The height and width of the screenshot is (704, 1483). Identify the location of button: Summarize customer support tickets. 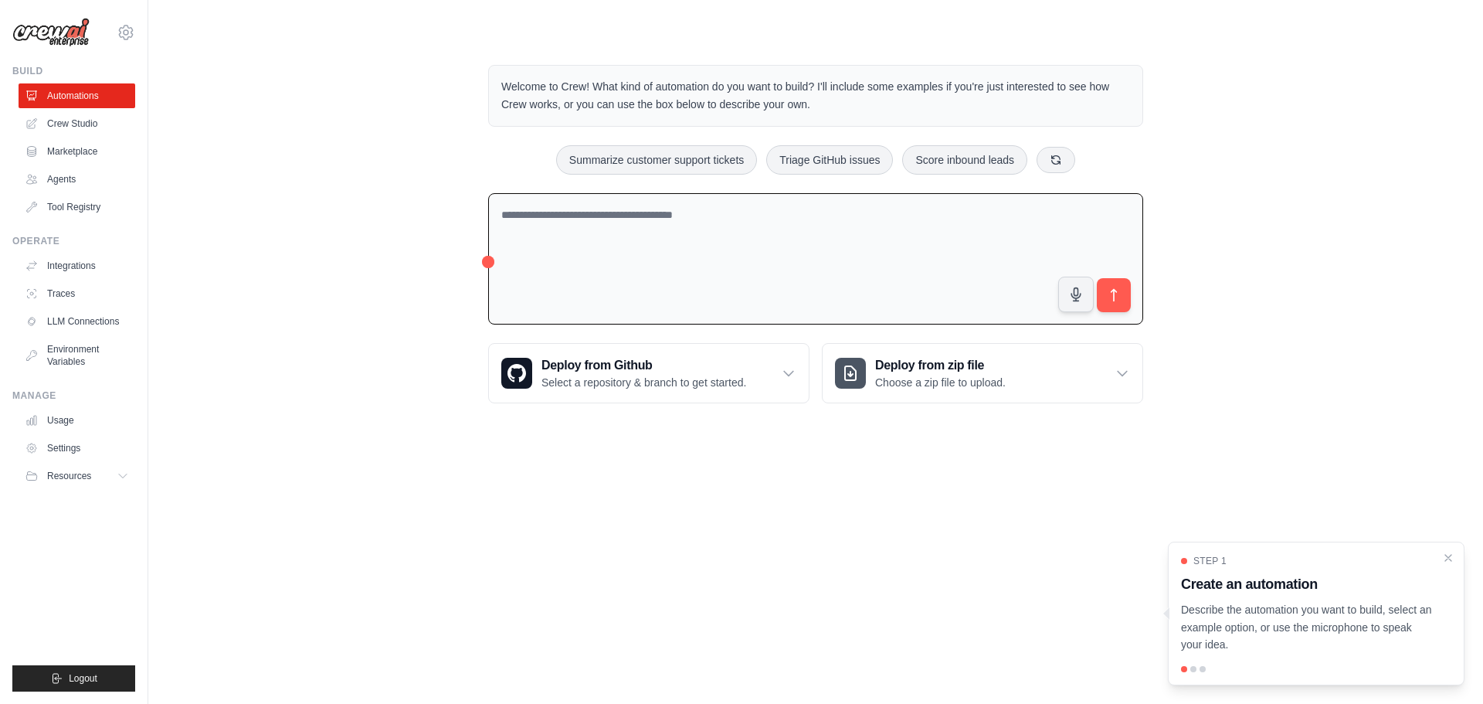
(657, 160).